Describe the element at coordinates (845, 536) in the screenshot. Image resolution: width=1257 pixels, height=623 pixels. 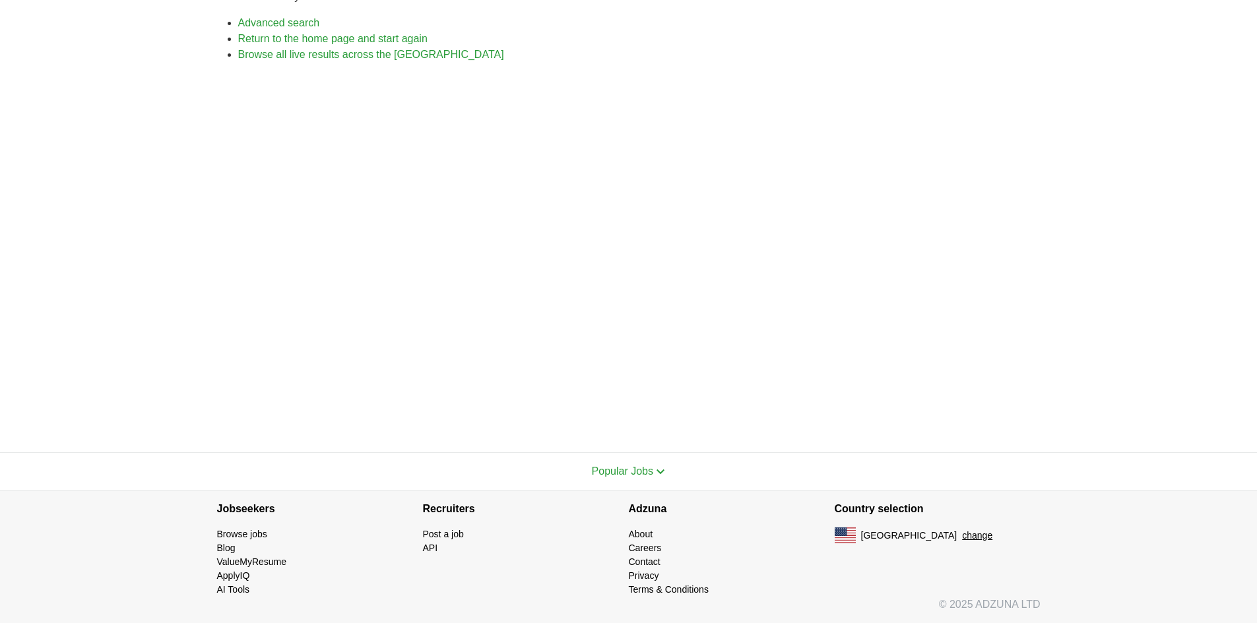
I see `img: US flag` at that location.